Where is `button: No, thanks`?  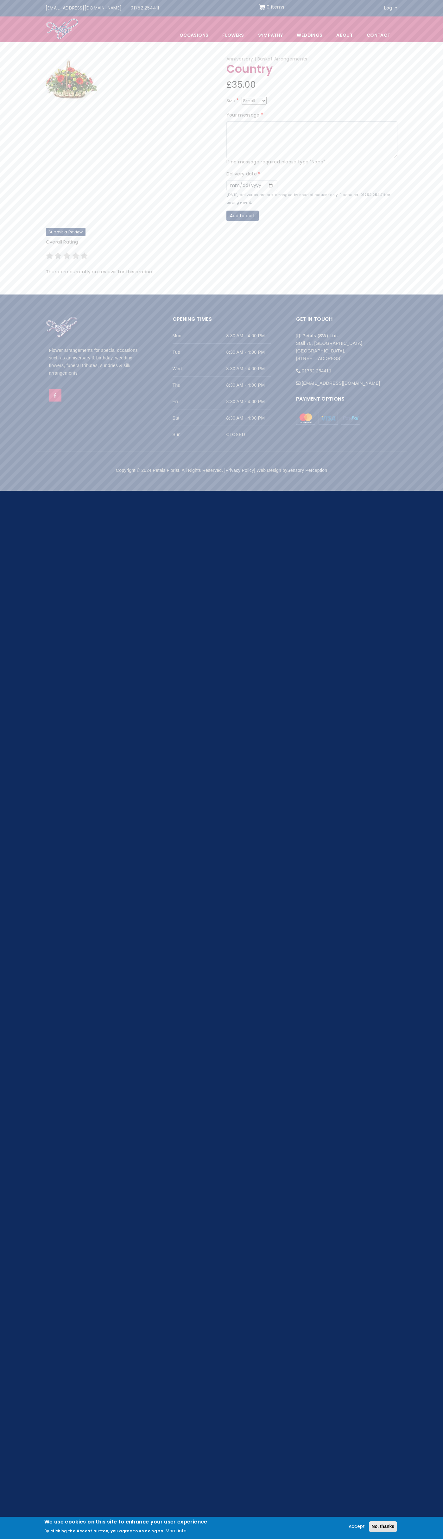
button: No, thanks is located at coordinates (383, 1526).